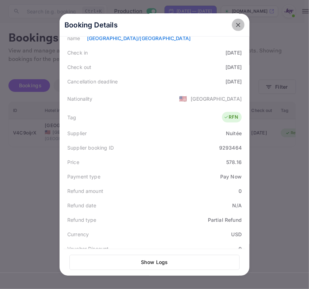  Describe the element at coordinates (234, 162) in the screenshot. I see `div: 578.16` at that location.